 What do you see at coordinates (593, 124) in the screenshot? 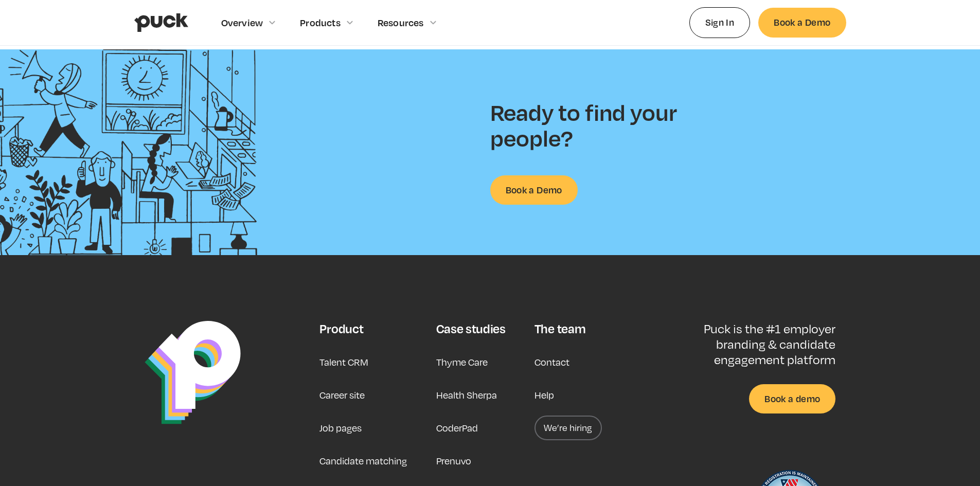
I see `h2: Ready to find your people?` at bounding box center [593, 124].